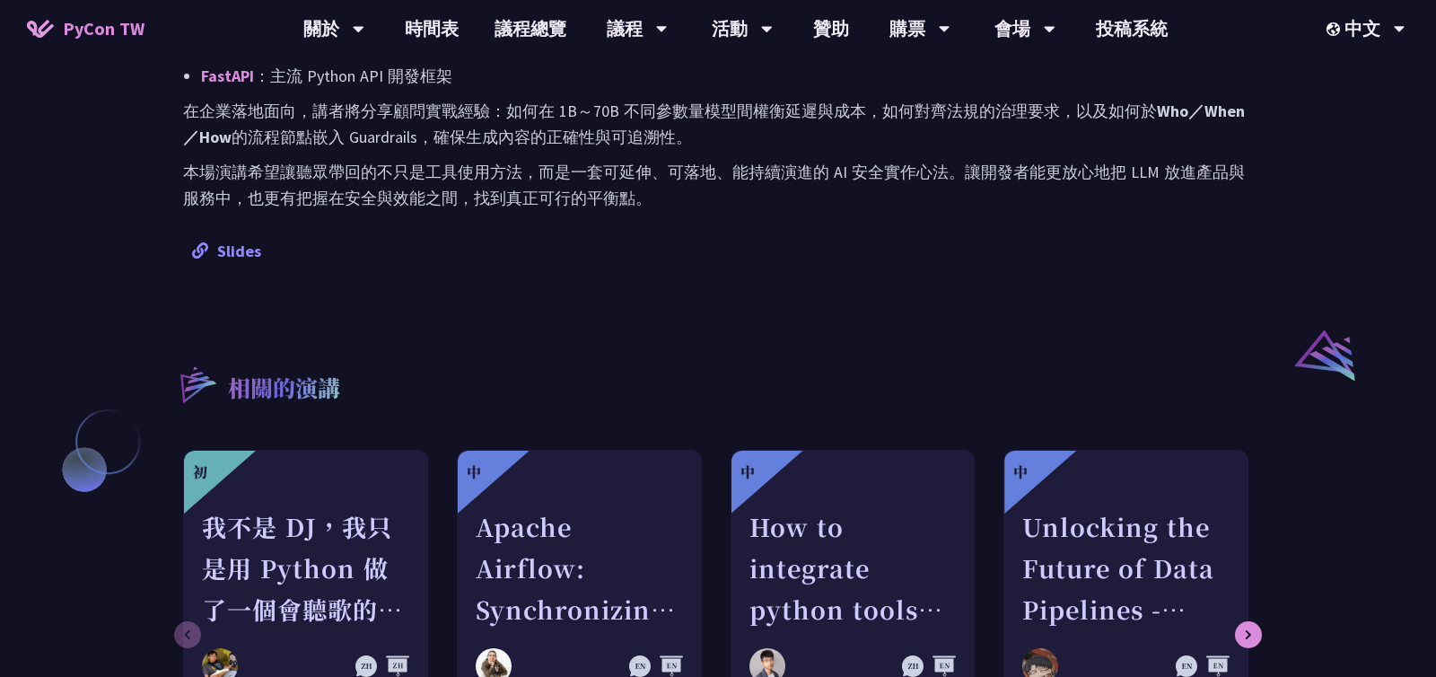 This screenshot has width=1436, height=677. Describe the element at coordinates (40, 29) in the screenshot. I see `img: Home icon of PyCon TW 2025` at that location.